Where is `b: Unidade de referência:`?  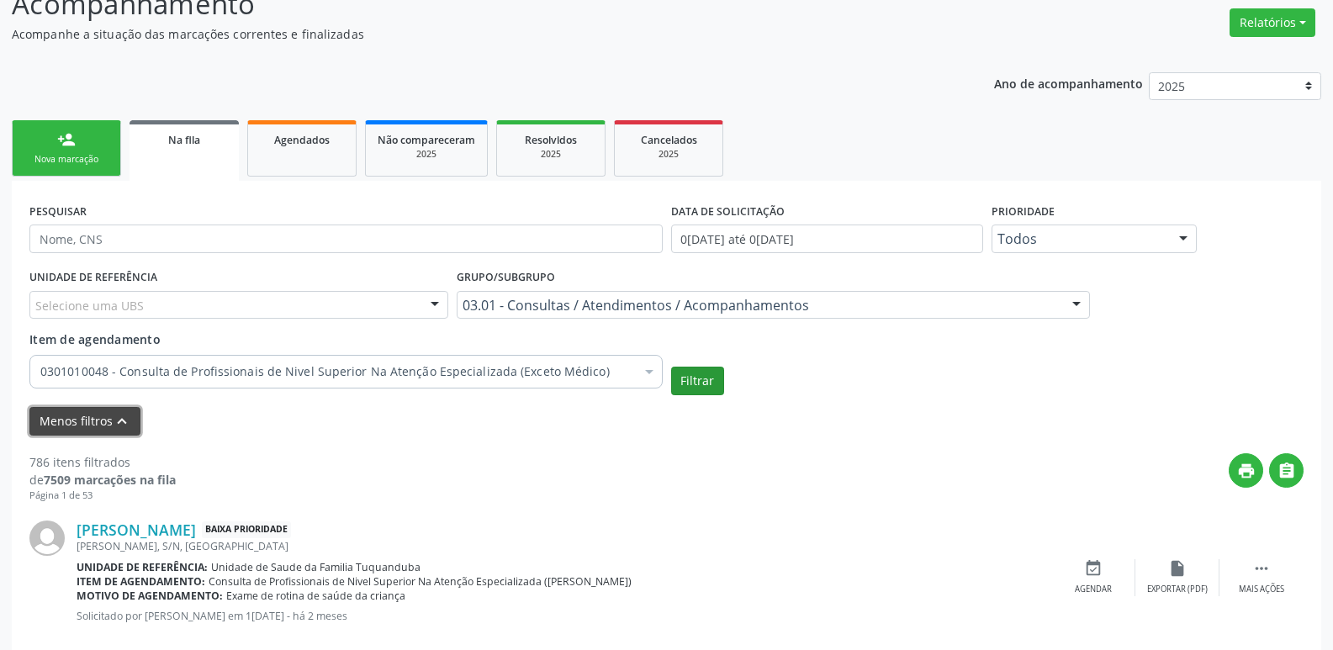
b: Unidade de referência: is located at coordinates (142, 567).